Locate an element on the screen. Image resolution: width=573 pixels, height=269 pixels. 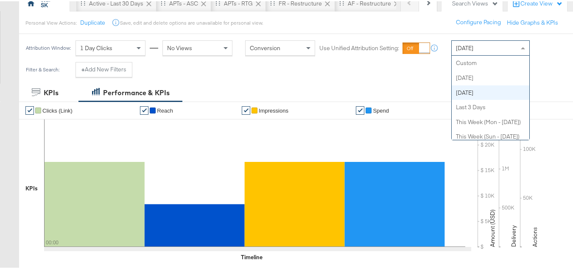
div: Personal View Actions: is located at coordinates (51, 22).